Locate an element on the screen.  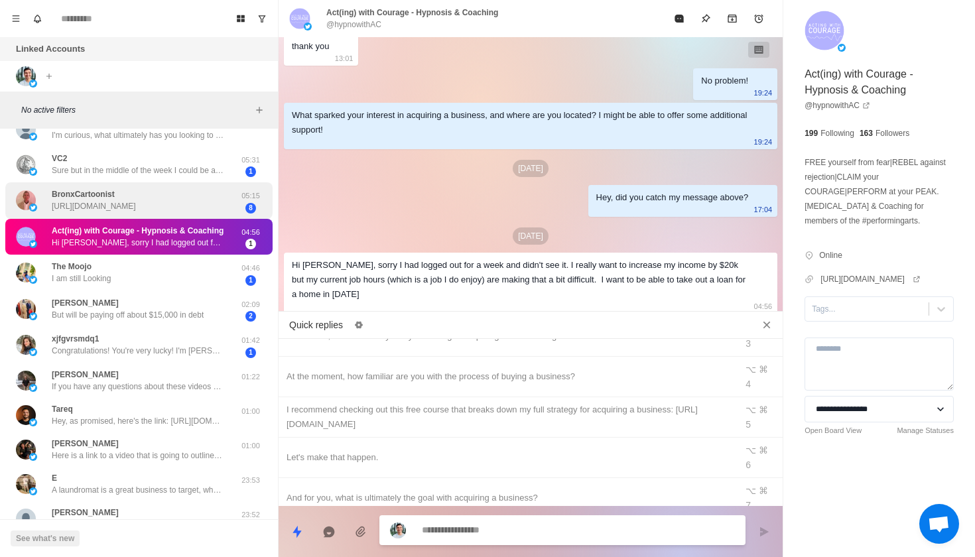
button: Quick replies is located at coordinates (297, 532).